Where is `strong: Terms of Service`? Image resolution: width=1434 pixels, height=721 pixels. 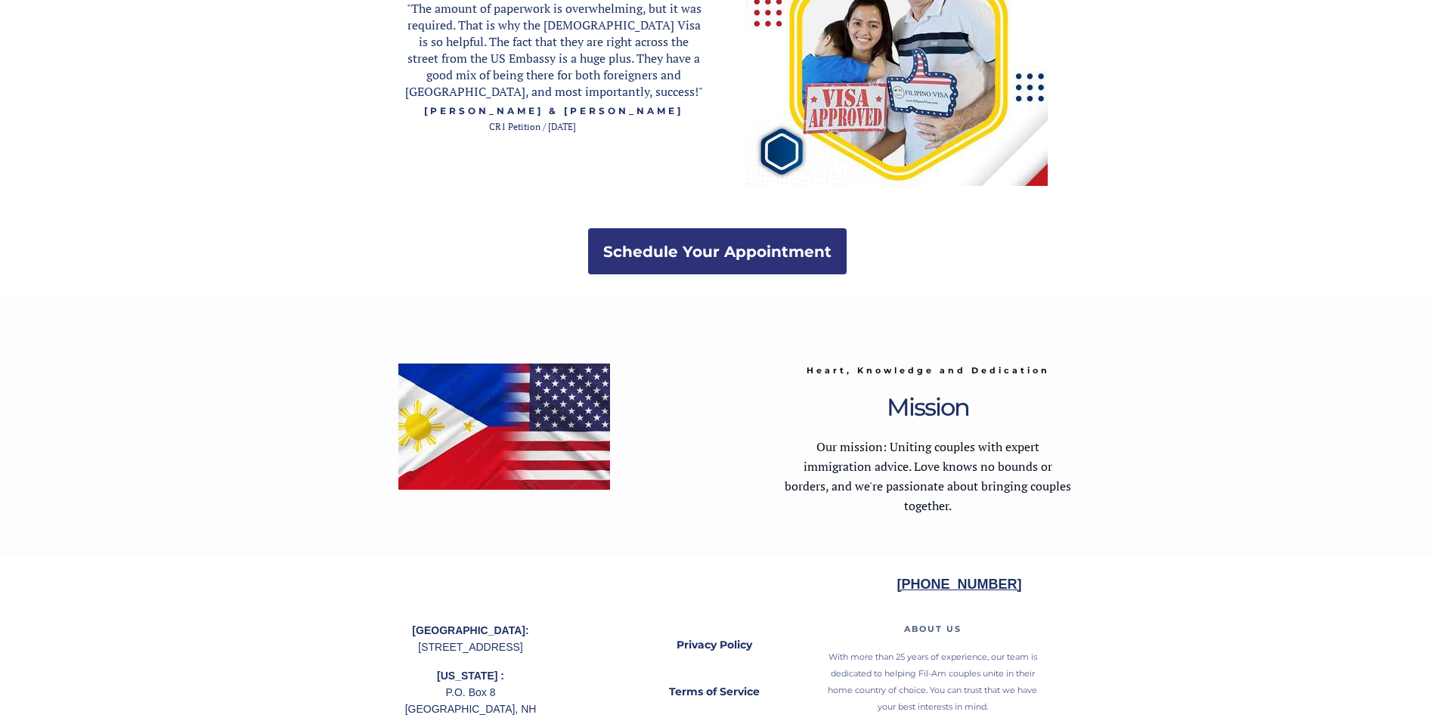
strong: Terms of Service is located at coordinates (714, 692).